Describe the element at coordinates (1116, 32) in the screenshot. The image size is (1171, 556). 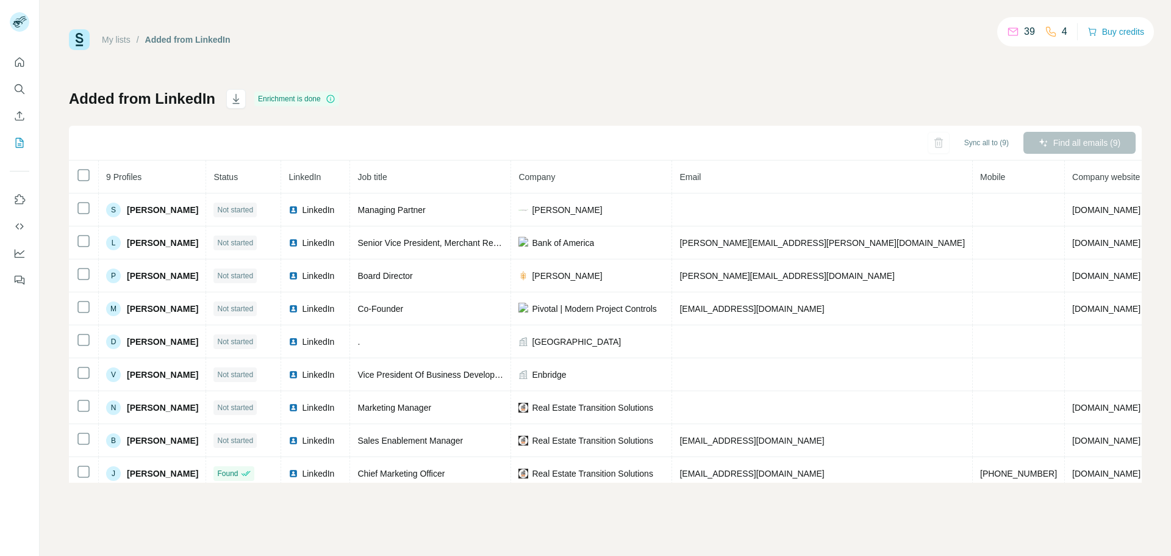
I see `button: Buy credits` at that location.